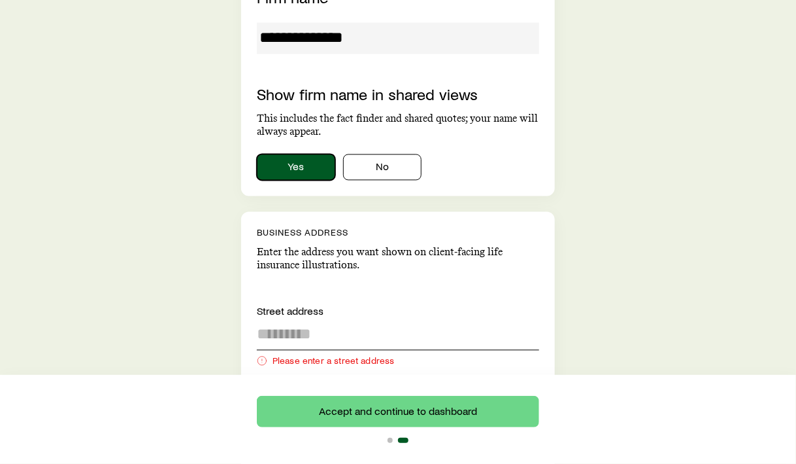 The height and width of the screenshot is (464, 796). Describe the element at coordinates (398, 311) in the screenshot. I see `div: Street address` at that location.